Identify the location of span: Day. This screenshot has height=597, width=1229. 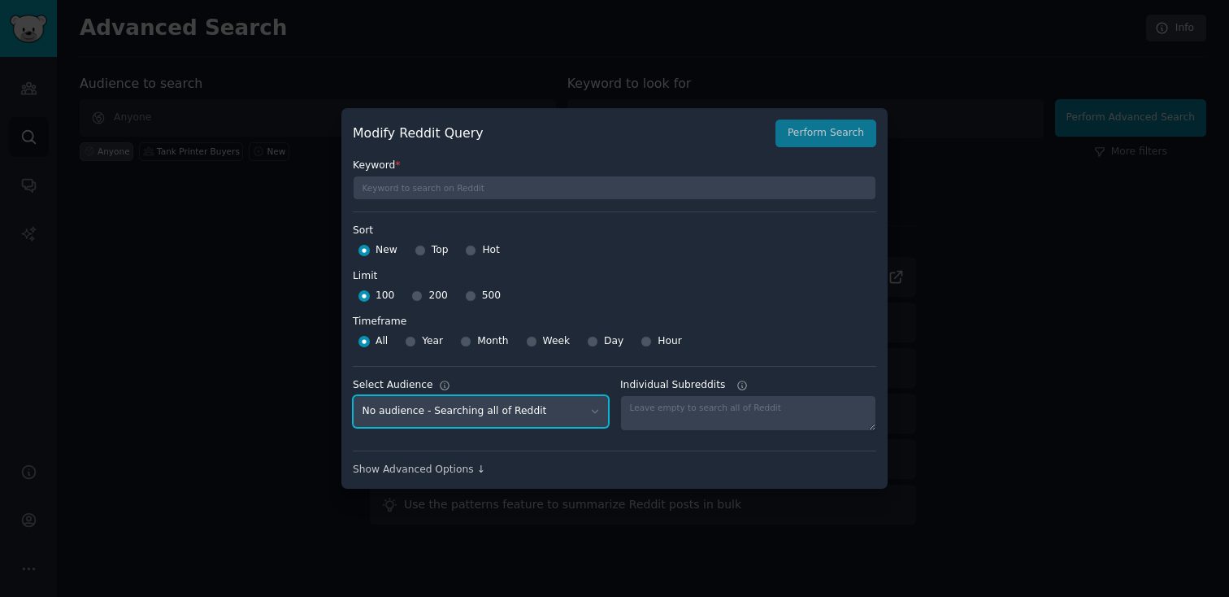
(614, 341).